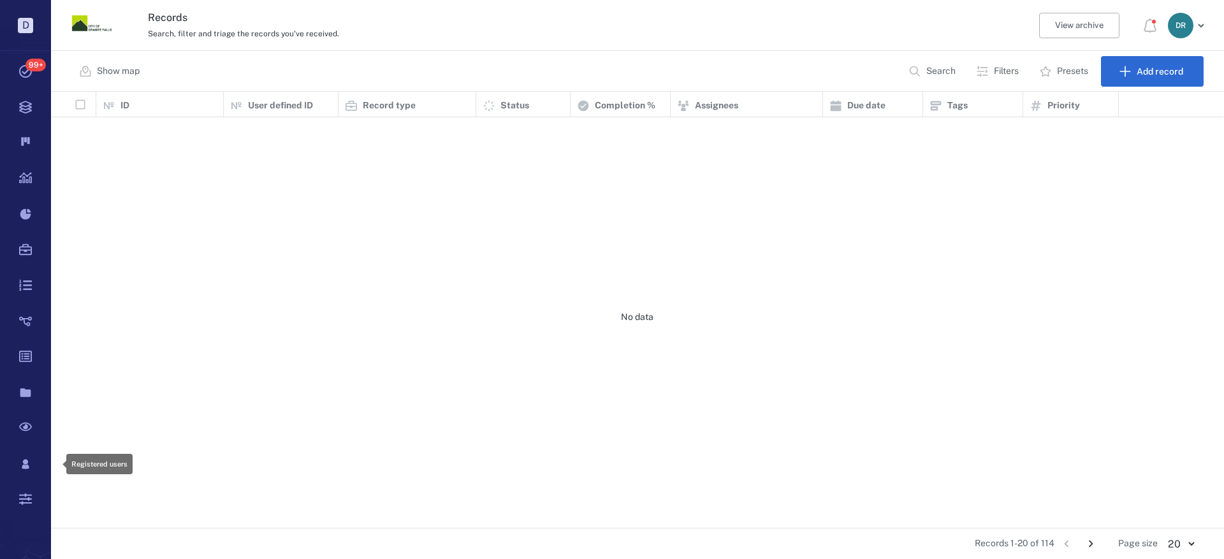 Image resolution: width=1224 pixels, height=559 pixels. I want to click on p: Show map, so click(118, 71).